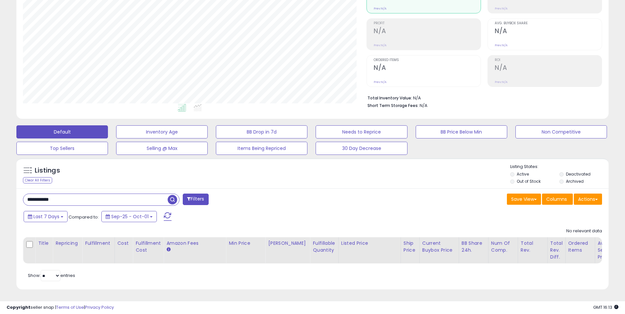  I want to click on div: Avg Selling Price, so click(610, 250).